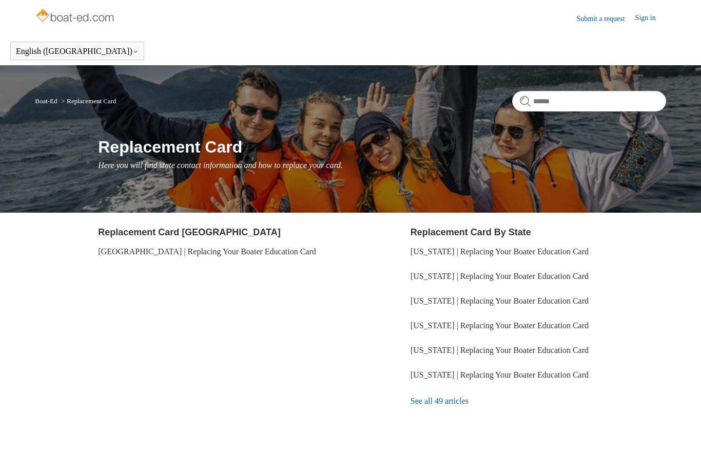 The height and width of the screenshot is (468, 701). I want to click on a: Boat-Ed, so click(46, 101).